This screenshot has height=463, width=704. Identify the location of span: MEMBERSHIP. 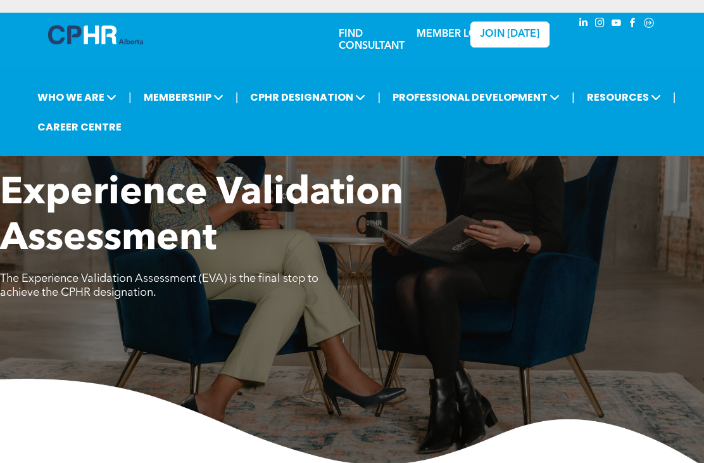
(184, 97).